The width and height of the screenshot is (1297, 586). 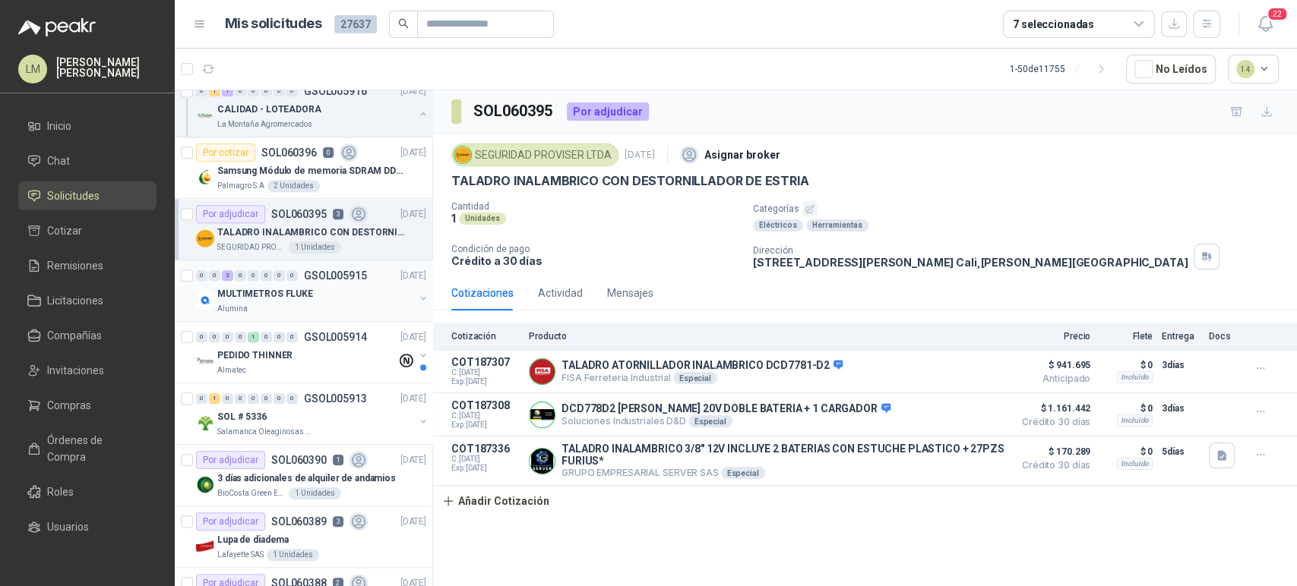 I want to click on a: Inicio, so click(x=87, y=126).